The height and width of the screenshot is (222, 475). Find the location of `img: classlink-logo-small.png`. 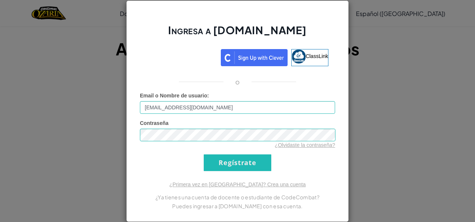

img: classlink-logo-small.png is located at coordinates (299, 56).